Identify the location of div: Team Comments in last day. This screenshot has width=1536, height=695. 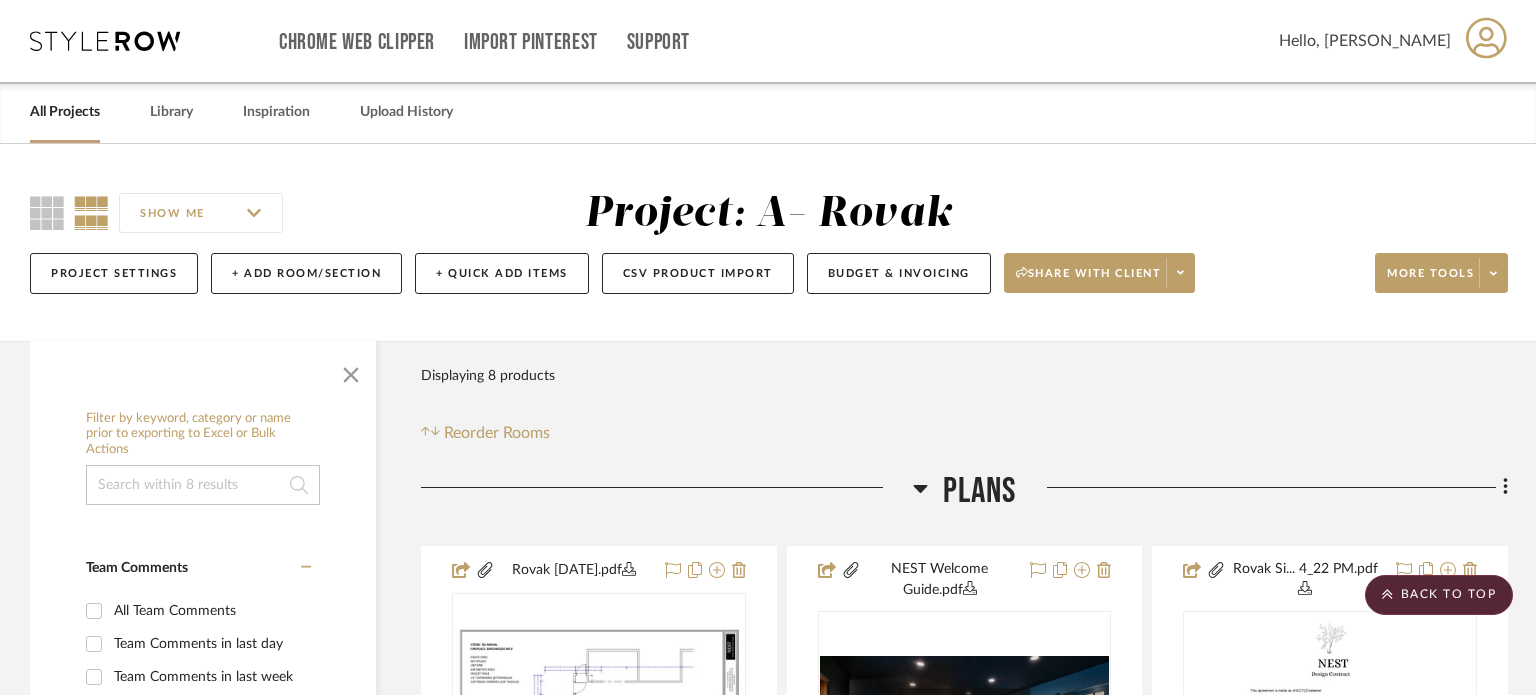
(210, 644).